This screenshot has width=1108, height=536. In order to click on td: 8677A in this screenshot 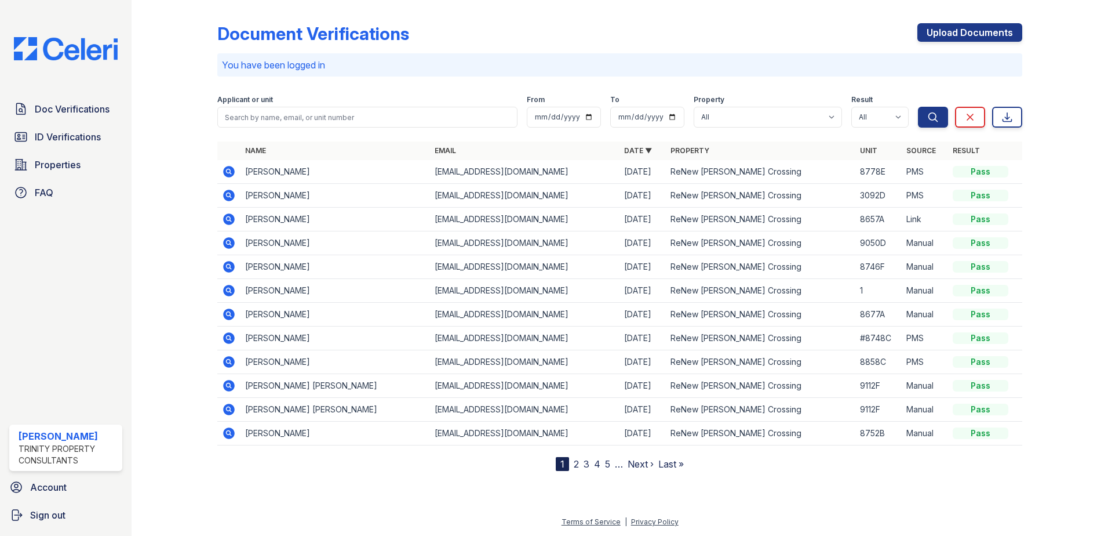, I will do `click(879, 314)`.